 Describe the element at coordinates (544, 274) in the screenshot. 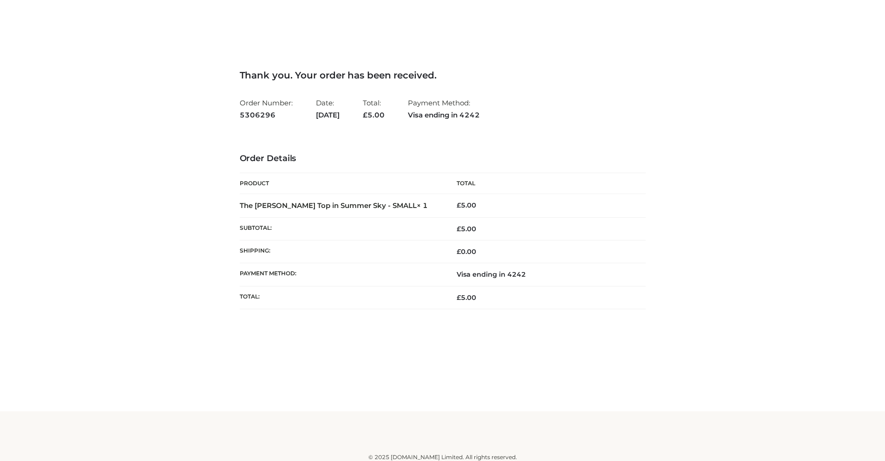

I see `td: Visa ending in 4242` at that location.